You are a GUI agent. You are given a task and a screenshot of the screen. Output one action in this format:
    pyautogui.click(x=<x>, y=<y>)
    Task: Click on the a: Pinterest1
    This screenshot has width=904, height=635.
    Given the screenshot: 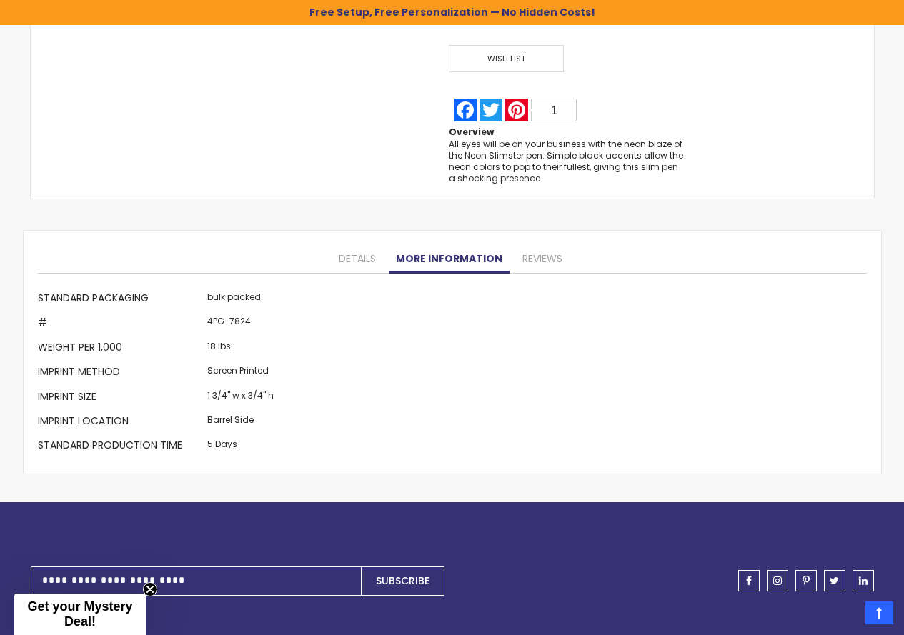 What is the action you would take?
    pyautogui.click(x=541, y=110)
    